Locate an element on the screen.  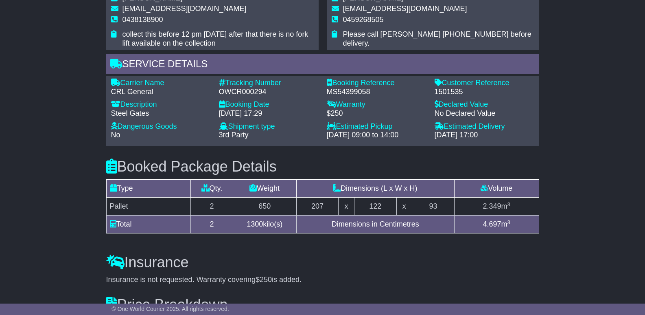
div: Warranty is located at coordinates (376, 105).